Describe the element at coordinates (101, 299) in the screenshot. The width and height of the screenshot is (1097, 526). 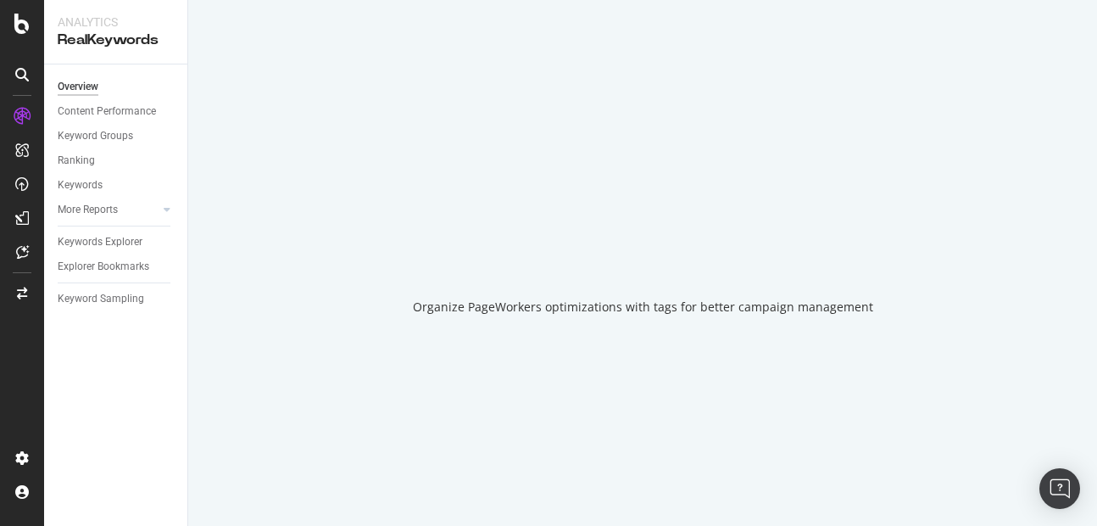
I see `div: Keyword Sampling` at that location.